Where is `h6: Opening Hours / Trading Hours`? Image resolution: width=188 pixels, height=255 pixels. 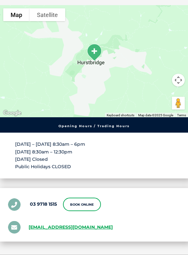 h6: Opening Hours / Trading Hours is located at coordinates (94, 126).